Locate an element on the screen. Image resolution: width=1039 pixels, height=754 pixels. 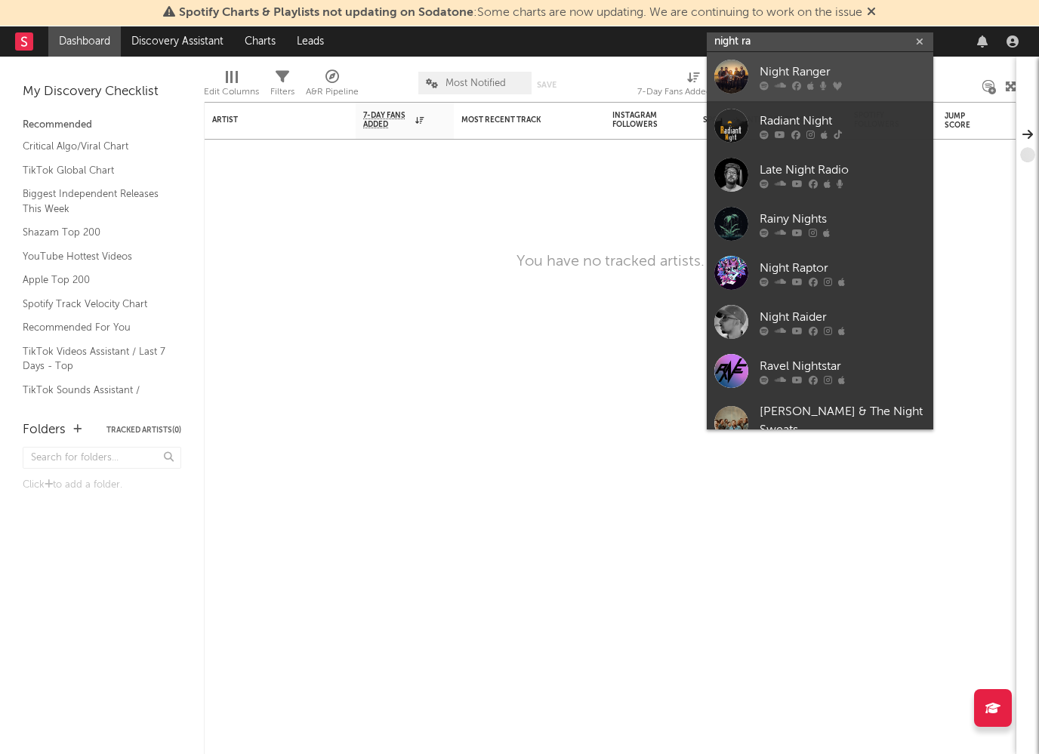
span: Most Notified is located at coordinates (476, 83).